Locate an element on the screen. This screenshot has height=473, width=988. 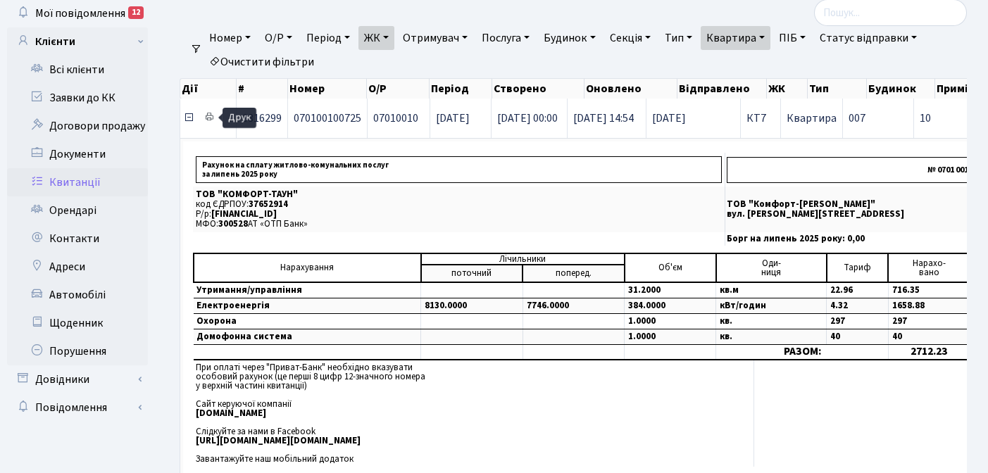
a: Контакти is located at coordinates (77, 239).